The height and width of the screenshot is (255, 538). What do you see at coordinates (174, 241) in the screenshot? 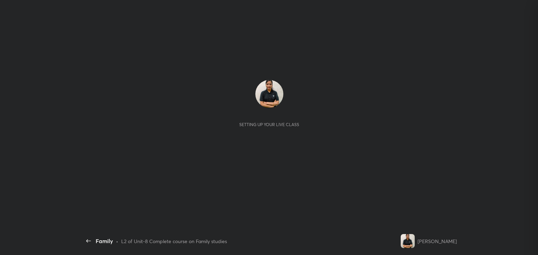
I see `div: L2 of Unit-8 Complete course on Family studies` at bounding box center [174, 241].